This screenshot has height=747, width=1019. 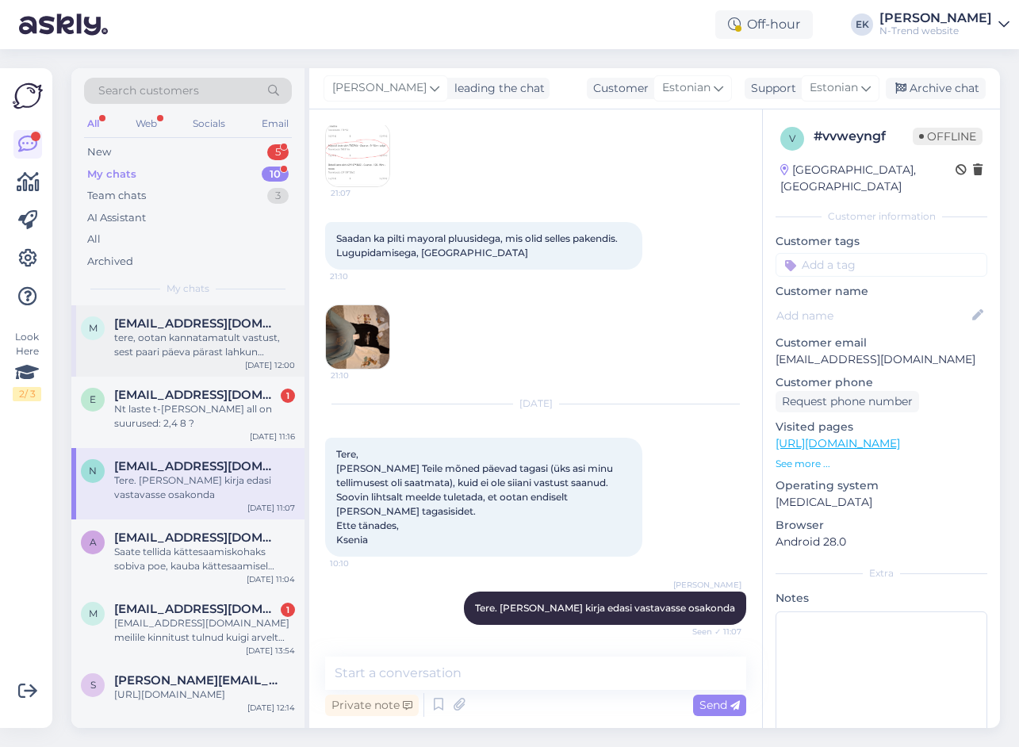 I want to click on span: 21:07, so click(x=360, y=193).